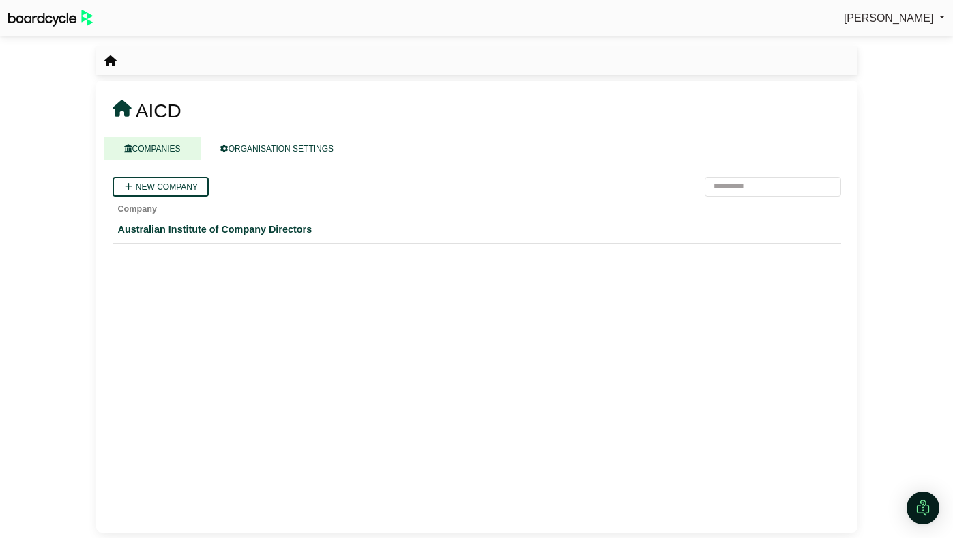  I want to click on th: Company, so click(477, 206).